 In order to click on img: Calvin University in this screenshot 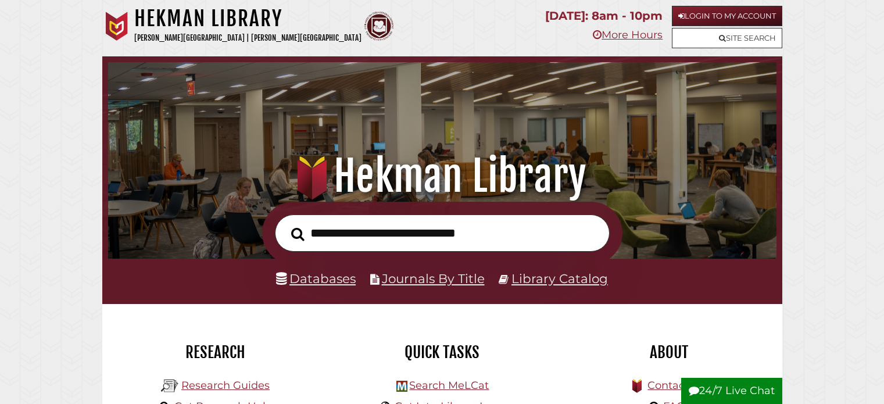, I will do `click(117, 26)`.